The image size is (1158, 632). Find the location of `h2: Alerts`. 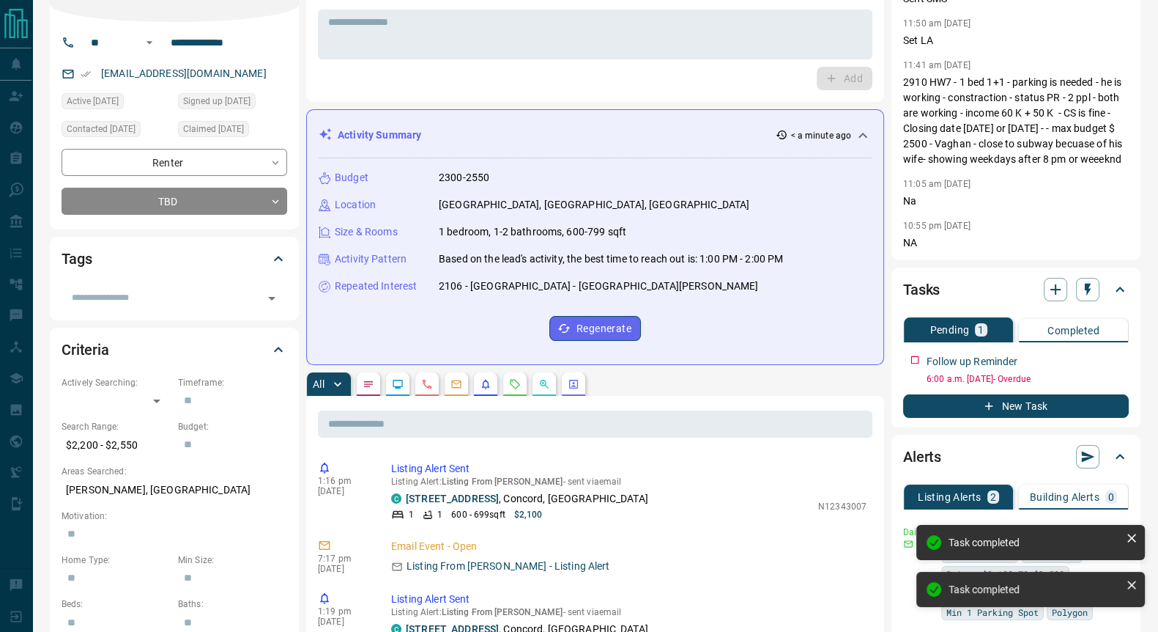

h2: Alerts is located at coordinates (923, 456).